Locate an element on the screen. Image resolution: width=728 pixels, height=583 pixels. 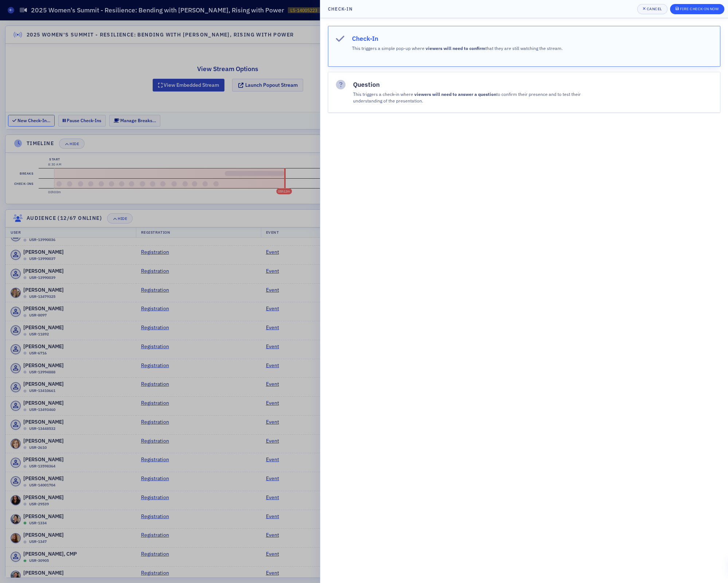
div: Fire Check-In Now is located at coordinates (700, 9).